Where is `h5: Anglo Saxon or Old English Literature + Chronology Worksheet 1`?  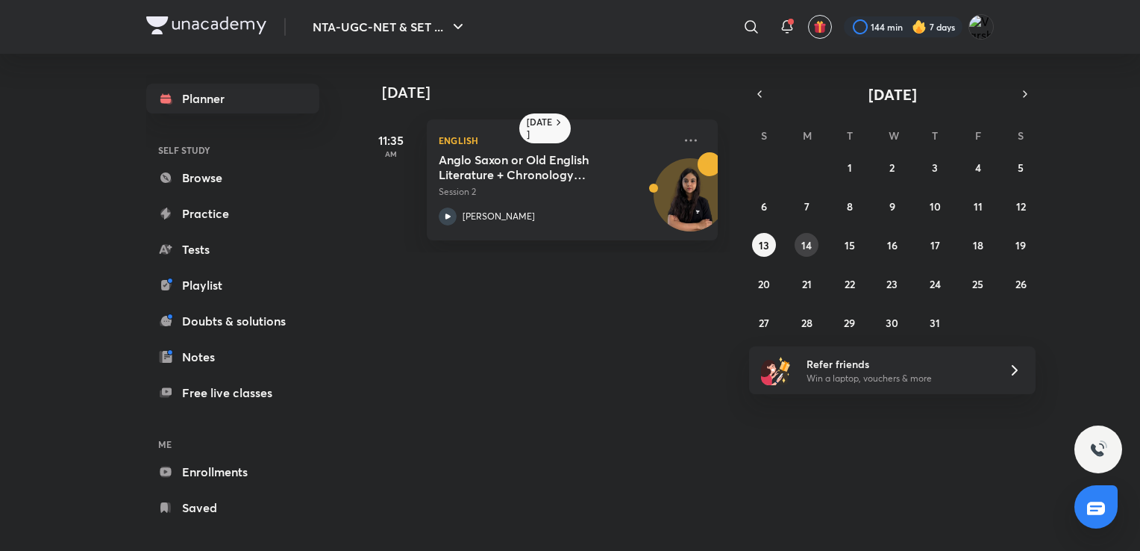
h5: Anglo Saxon or Old English Literature + Chronology Worksheet 1 is located at coordinates (531, 167).